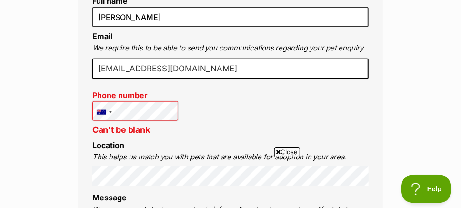 The height and width of the screenshot is (208, 461). Describe the element at coordinates (287, 152) in the screenshot. I see `span: Close` at that location.